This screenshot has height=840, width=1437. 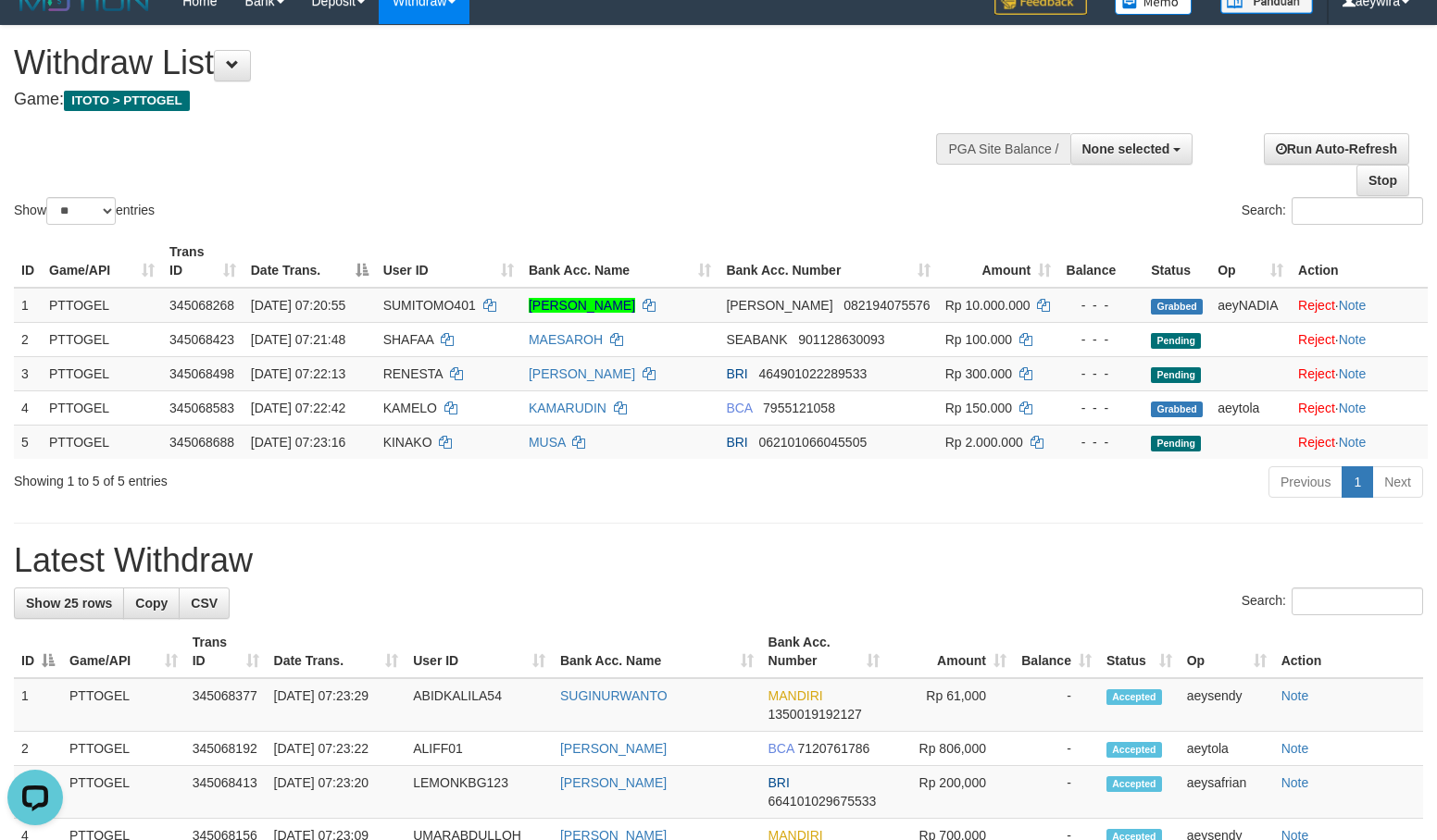 I want to click on span: CSV, so click(x=203, y=603).